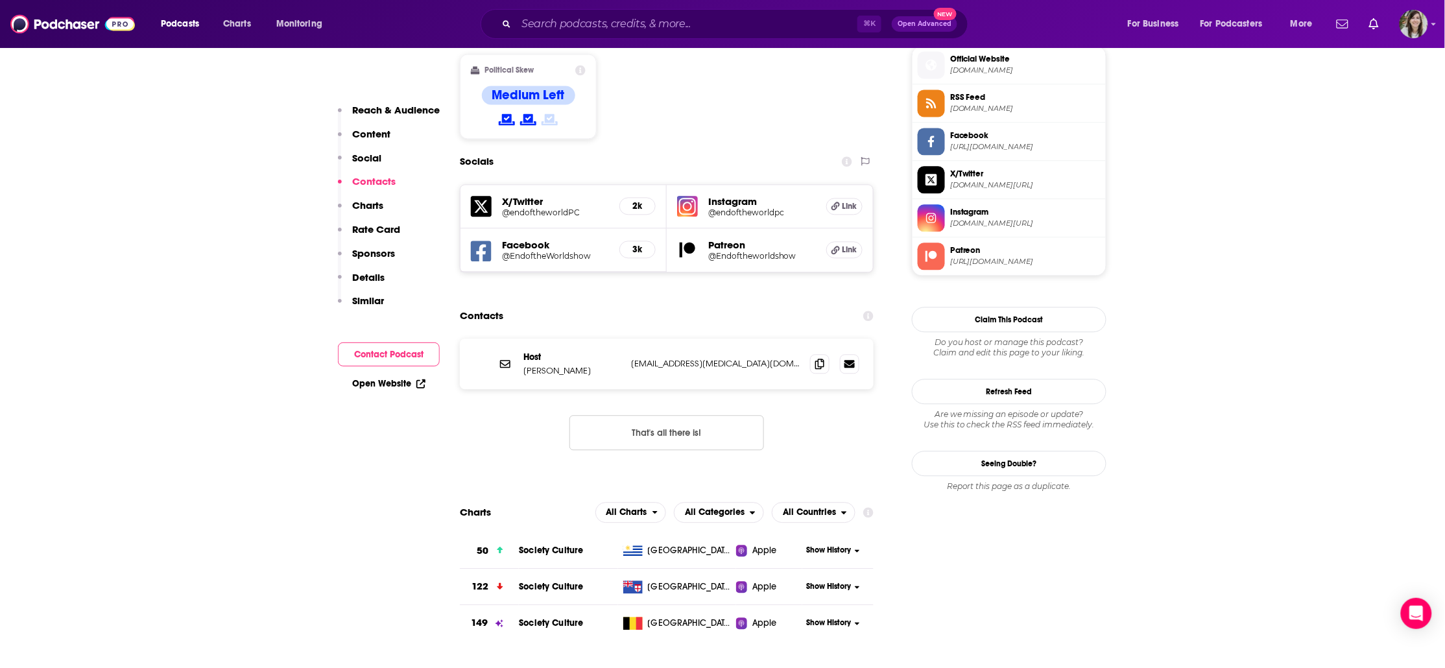 This screenshot has height=668, width=1445. Describe the element at coordinates (845, 206) in the screenshot. I see `a: Link` at that location.